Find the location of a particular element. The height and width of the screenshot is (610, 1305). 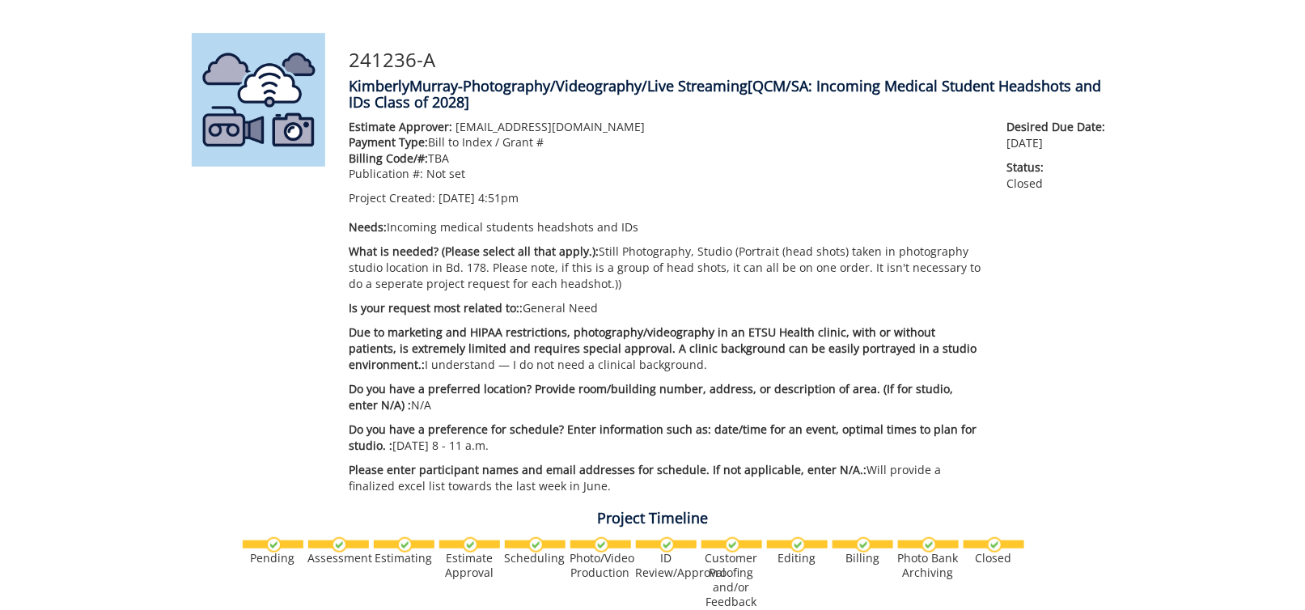

p: Will provide a finalized excel list towards the last week in June. is located at coordinates (666, 478).